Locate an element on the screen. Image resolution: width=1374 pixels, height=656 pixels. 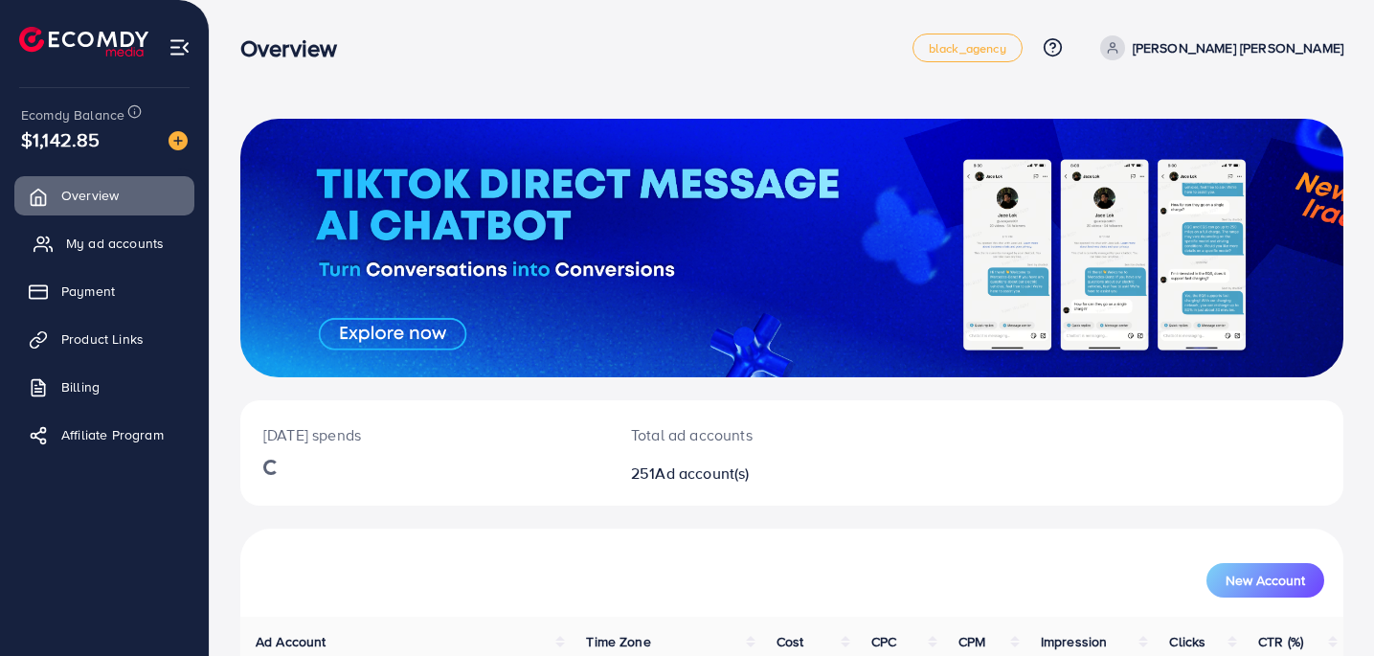
span: Product Links is located at coordinates (102, 339).